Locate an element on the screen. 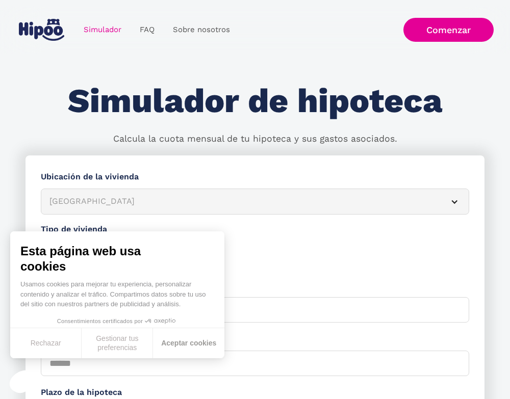 This screenshot has height=399, width=510. p: Calcula la cuota mensual de tu hipoteca y sus gastos asociados. is located at coordinates (255, 139).